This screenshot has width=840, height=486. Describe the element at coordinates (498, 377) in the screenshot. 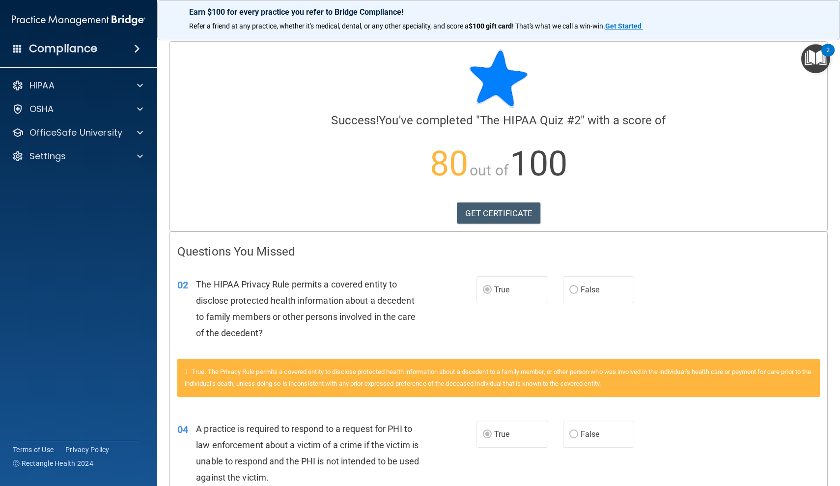

I see `span: True. The Privacy Rule permits a covered entity to disclose protected health information about a ...` at that location.